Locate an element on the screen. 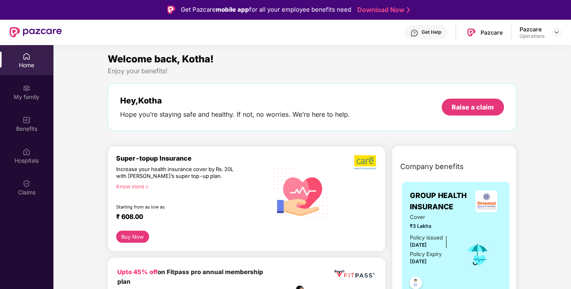 This screenshot has height=289, width=571. img: Stroke is located at coordinates (409, 10).